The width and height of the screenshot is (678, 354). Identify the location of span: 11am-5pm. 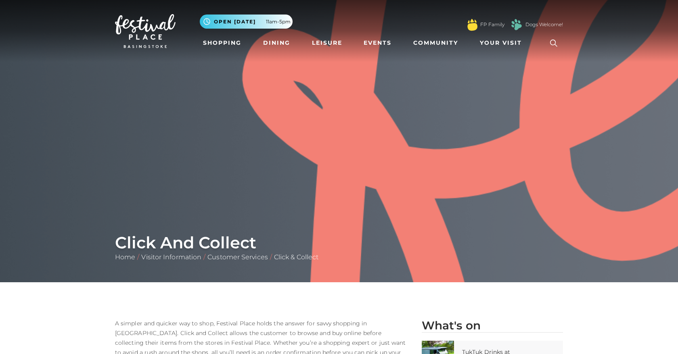
(278, 22).